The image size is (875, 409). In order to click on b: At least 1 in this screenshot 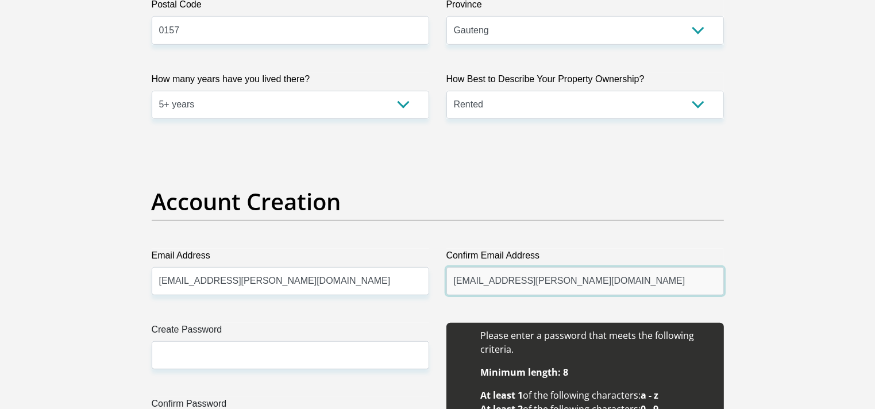, I will do `click(502, 395)`.